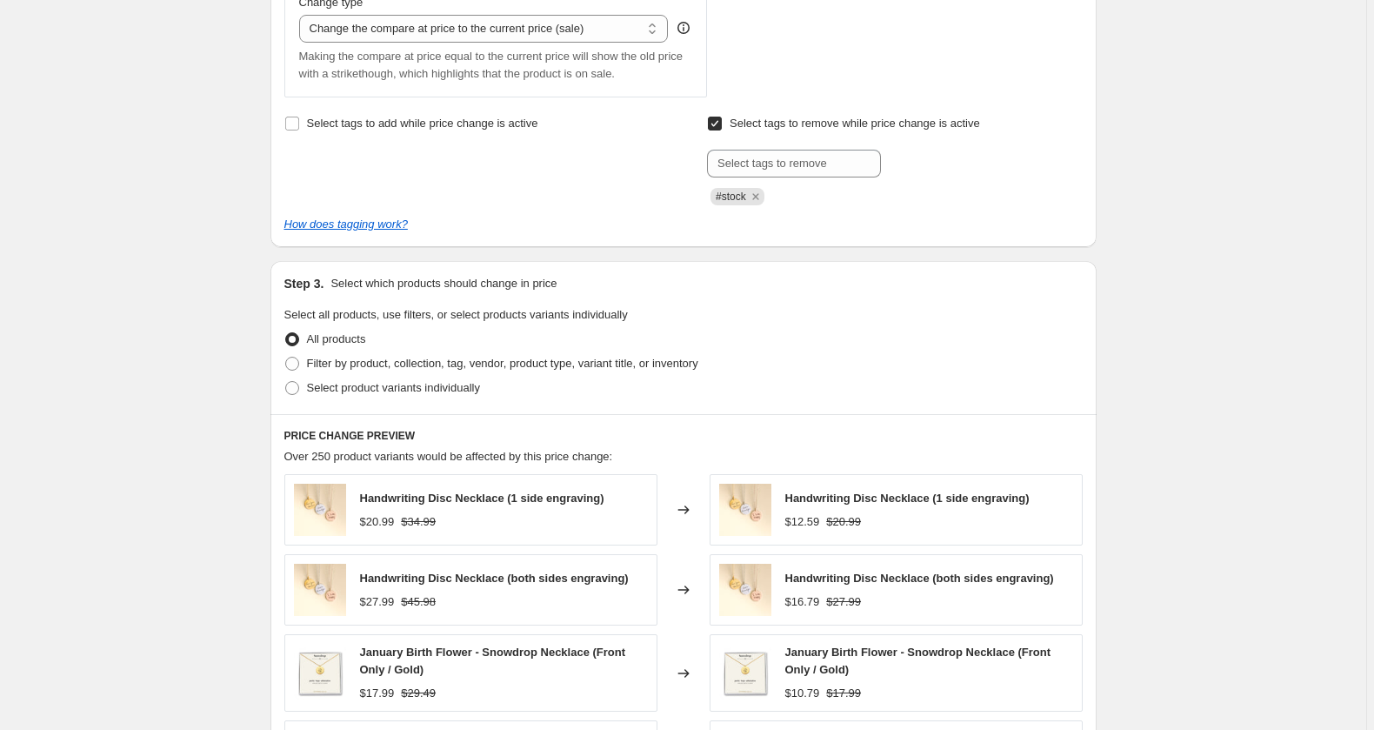 This screenshot has height=730, width=1374. I want to click on i: How does tagging work?, so click(346, 223).